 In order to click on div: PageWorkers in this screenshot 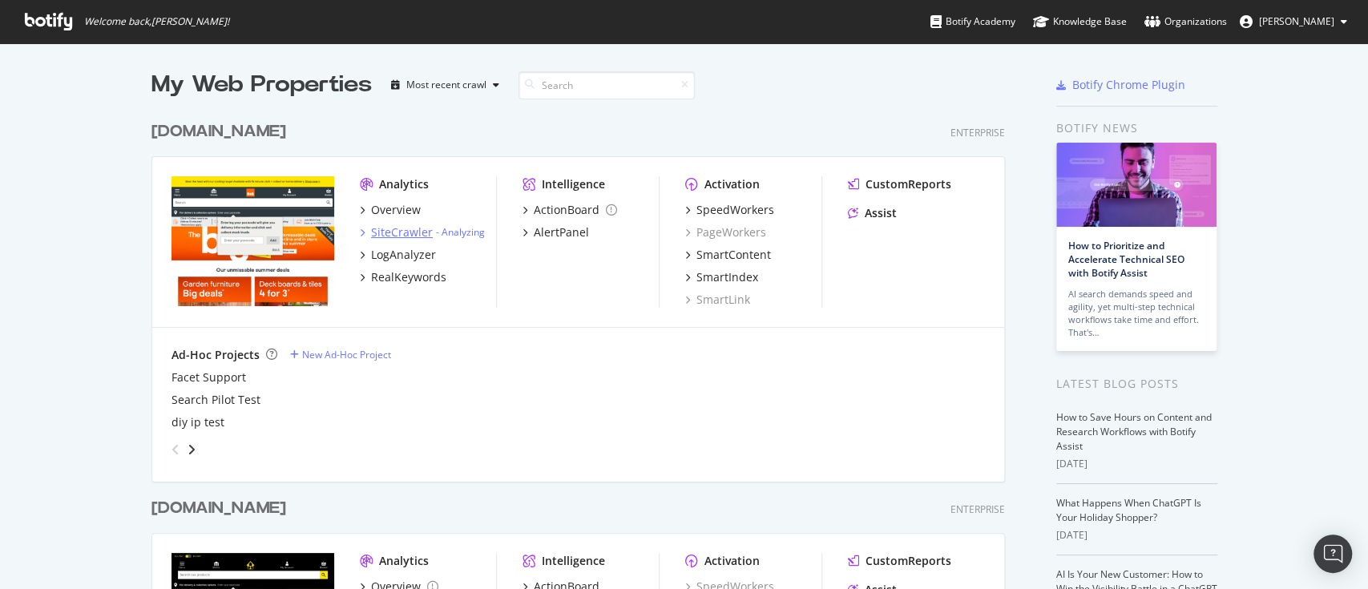, I will do `click(725, 232)`.